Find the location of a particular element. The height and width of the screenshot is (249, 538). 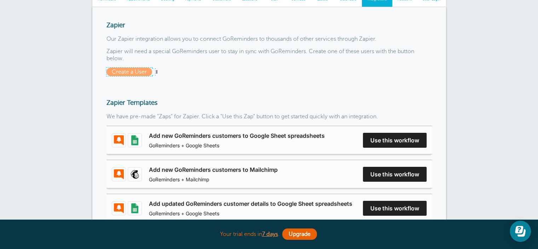

p: Zapier will need a special GoReminders user to stay in sync with GoReminders. Create one of these... is located at coordinates (269, 55).